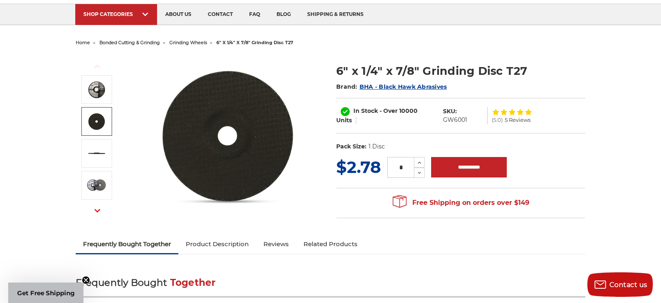 The width and height of the screenshot is (661, 303). What do you see at coordinates (46, 293) in the screenshot?
I see `div: Get Free ShippingClose teaser` at bounding box center [46, 293].